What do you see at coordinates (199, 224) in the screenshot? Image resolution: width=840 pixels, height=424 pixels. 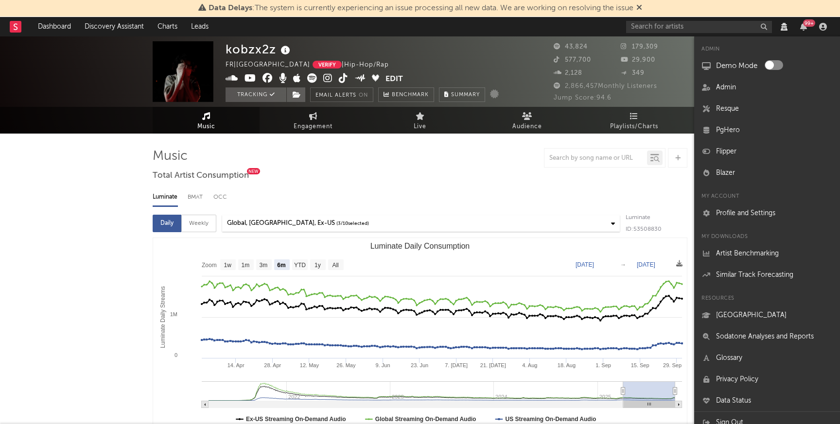 I see `div: Weekly` at bounding box center [199, 224].